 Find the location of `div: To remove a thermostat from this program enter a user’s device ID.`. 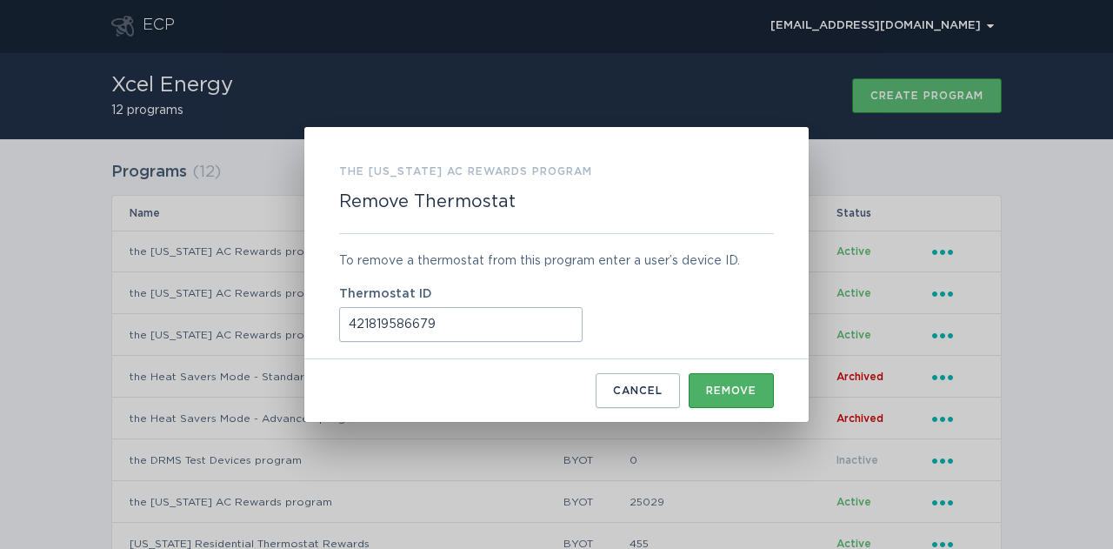

div: To remove a thermostat from this program enter a user’s device ID. is located at coordinates (556, 261).